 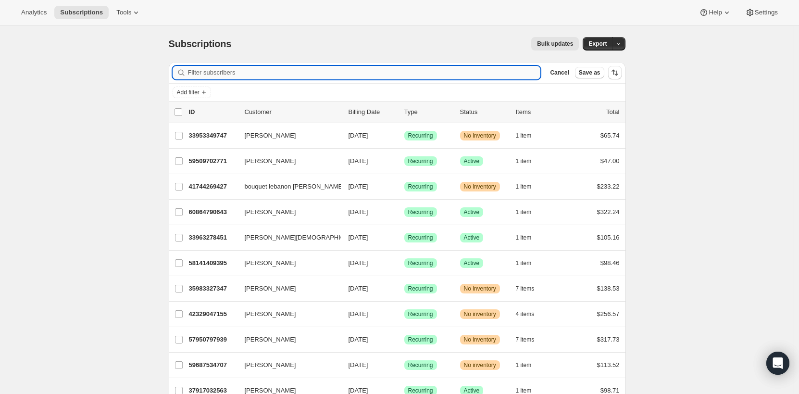 What do you see at coordinates (213, 136) in the screenshot?
I see `p: 33953349747` at bounding box center [213, 136].